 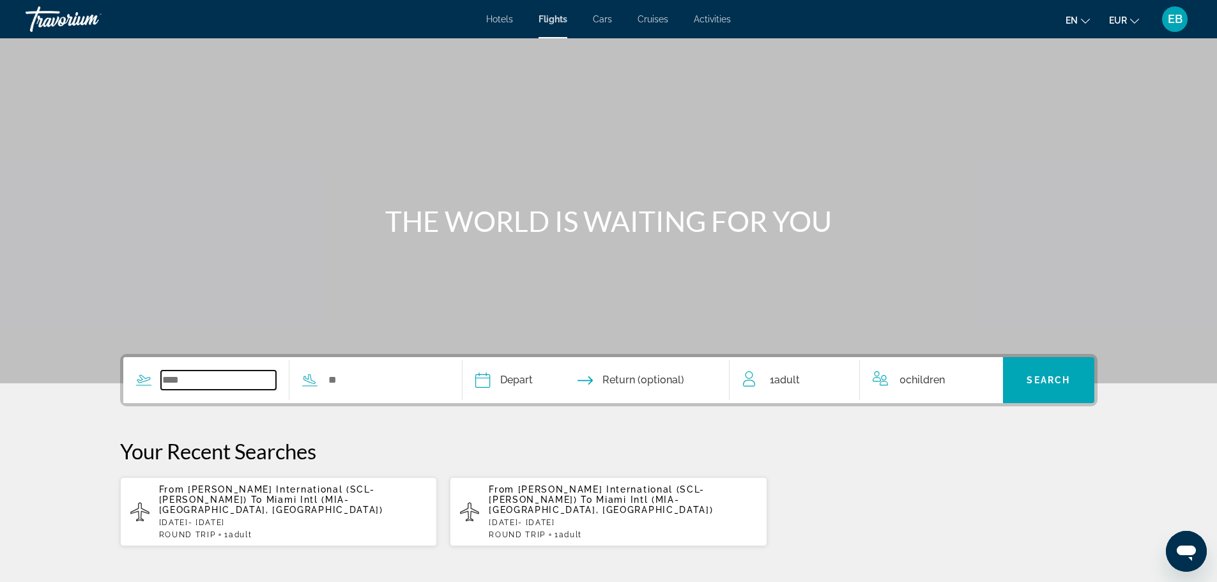 What do you see at coordinates (712, 19) in the screenshot?
I see `a: Activities` at bounding box center [712, 19].